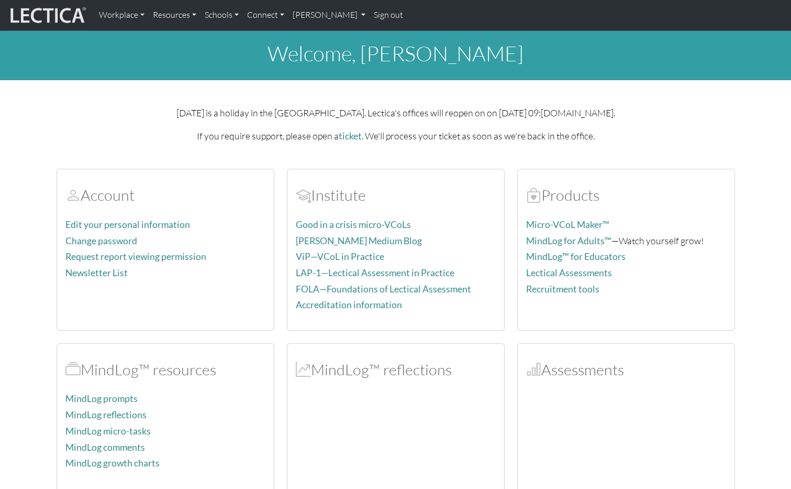 The height and width of the screenshot is (489, 791). Describe the element at coordinates (105, 447) in the screenshot. I see `a: MindLog comments` at that location.